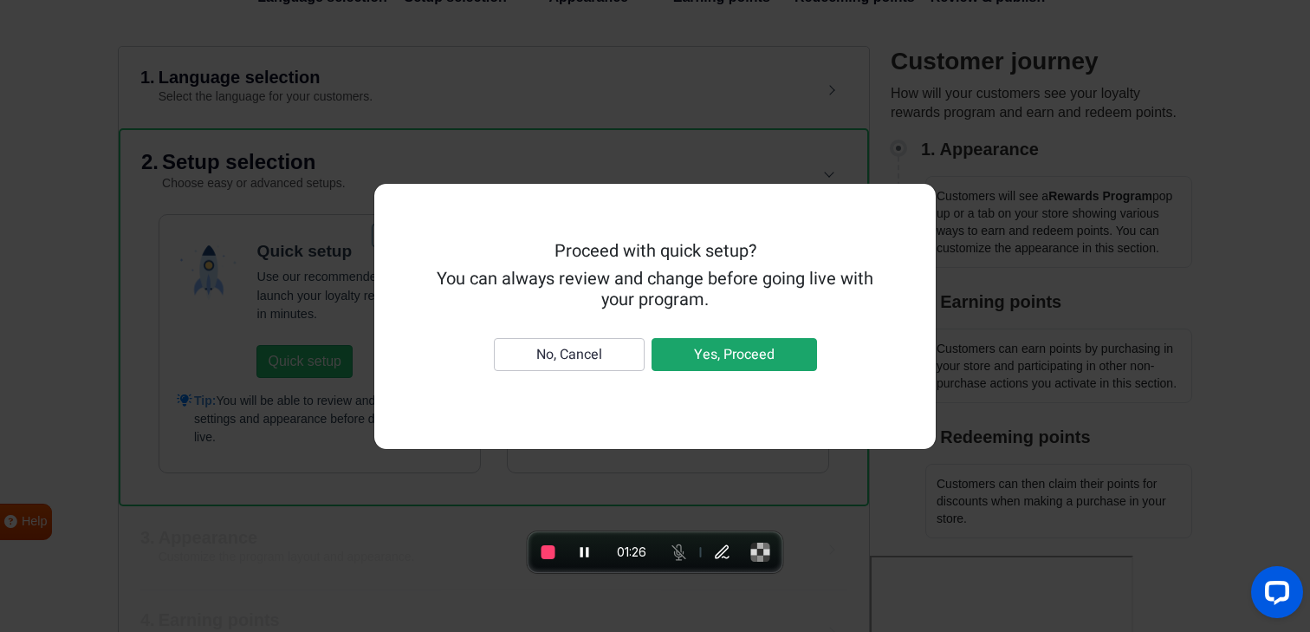  Describe the element at coordinates (734, 354) in the screenshot. I see `button: Yes, Proceed` at that location.